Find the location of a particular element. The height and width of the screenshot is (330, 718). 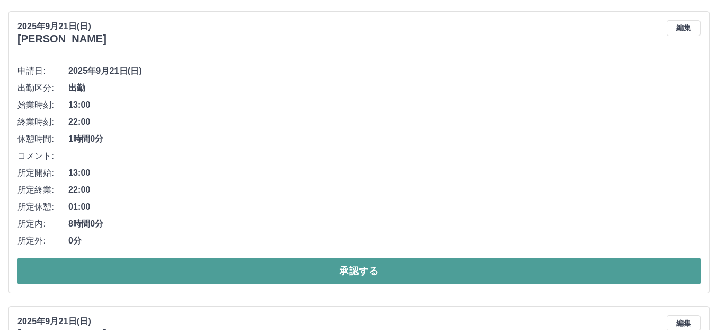

span: 所定内: is located at coordinates (43, 224).